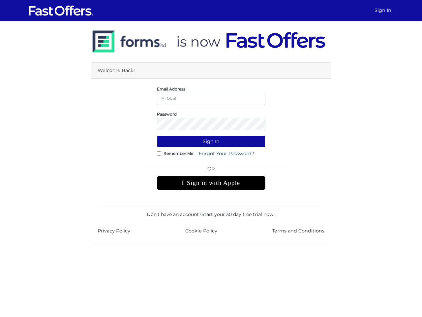  What do you see at coordinates (211, 212) in the screenshot?
I see `div: Don't have an account? .` at bounding box center [211, 212].